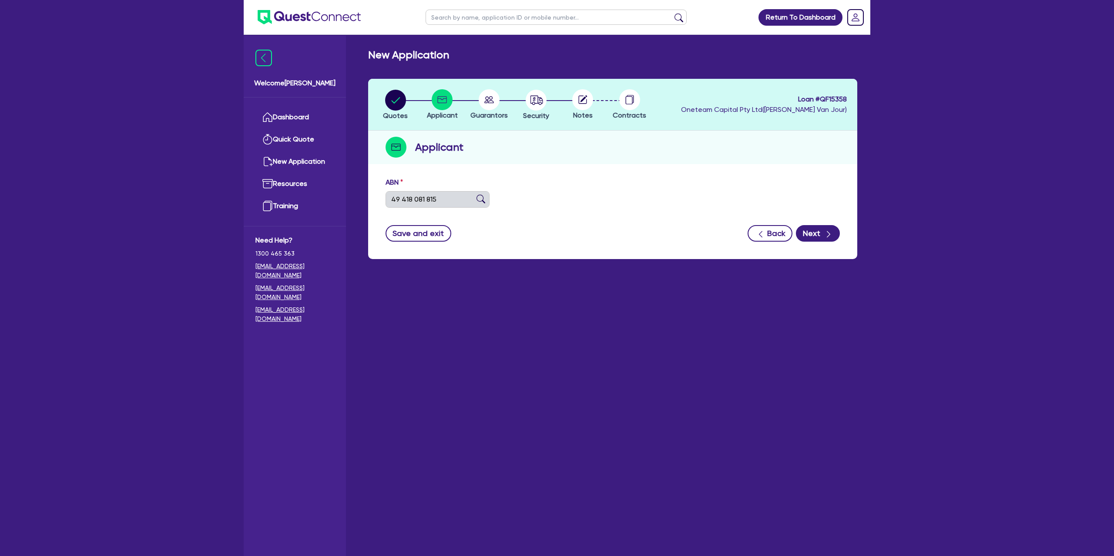 This screenshot has width=1114, height=556. What do you see at coordinates (418, 233) in the screenshot?
I see `button: Save and exit` at bounding box center [418, 233].